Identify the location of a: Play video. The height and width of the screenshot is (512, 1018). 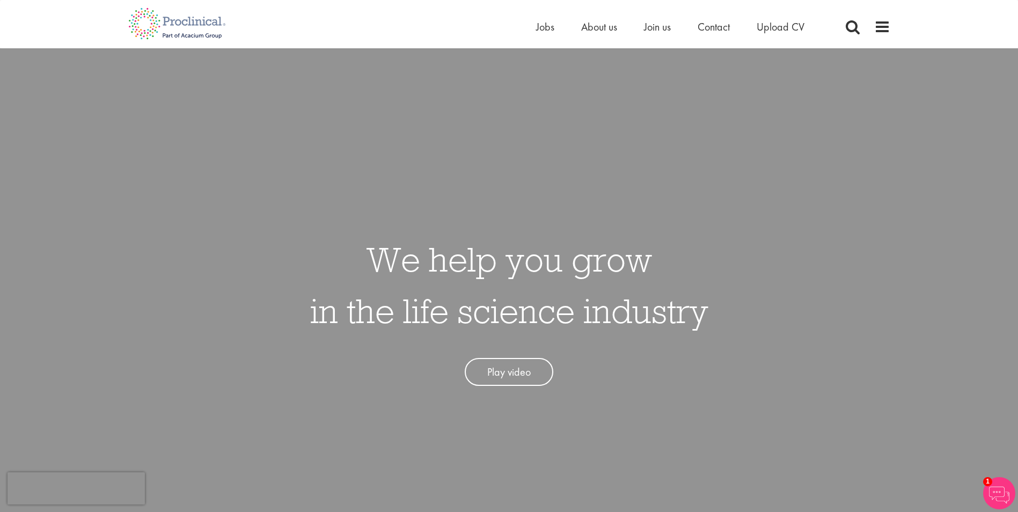
(509, 372).